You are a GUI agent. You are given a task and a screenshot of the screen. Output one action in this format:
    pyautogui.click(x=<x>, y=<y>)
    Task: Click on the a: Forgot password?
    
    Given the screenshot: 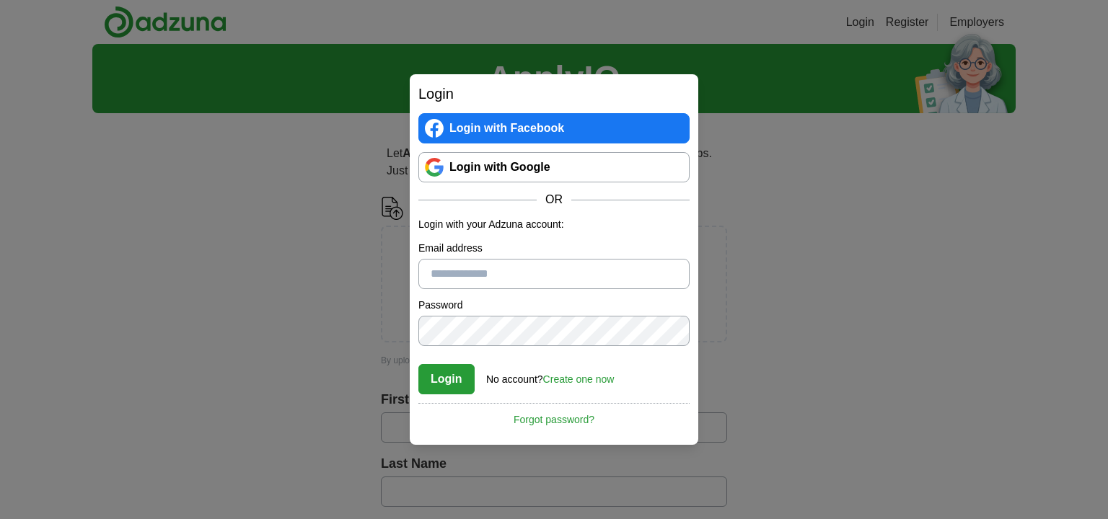 What is the action you would take?
    pyautogui.click(x=554, y=416)
    